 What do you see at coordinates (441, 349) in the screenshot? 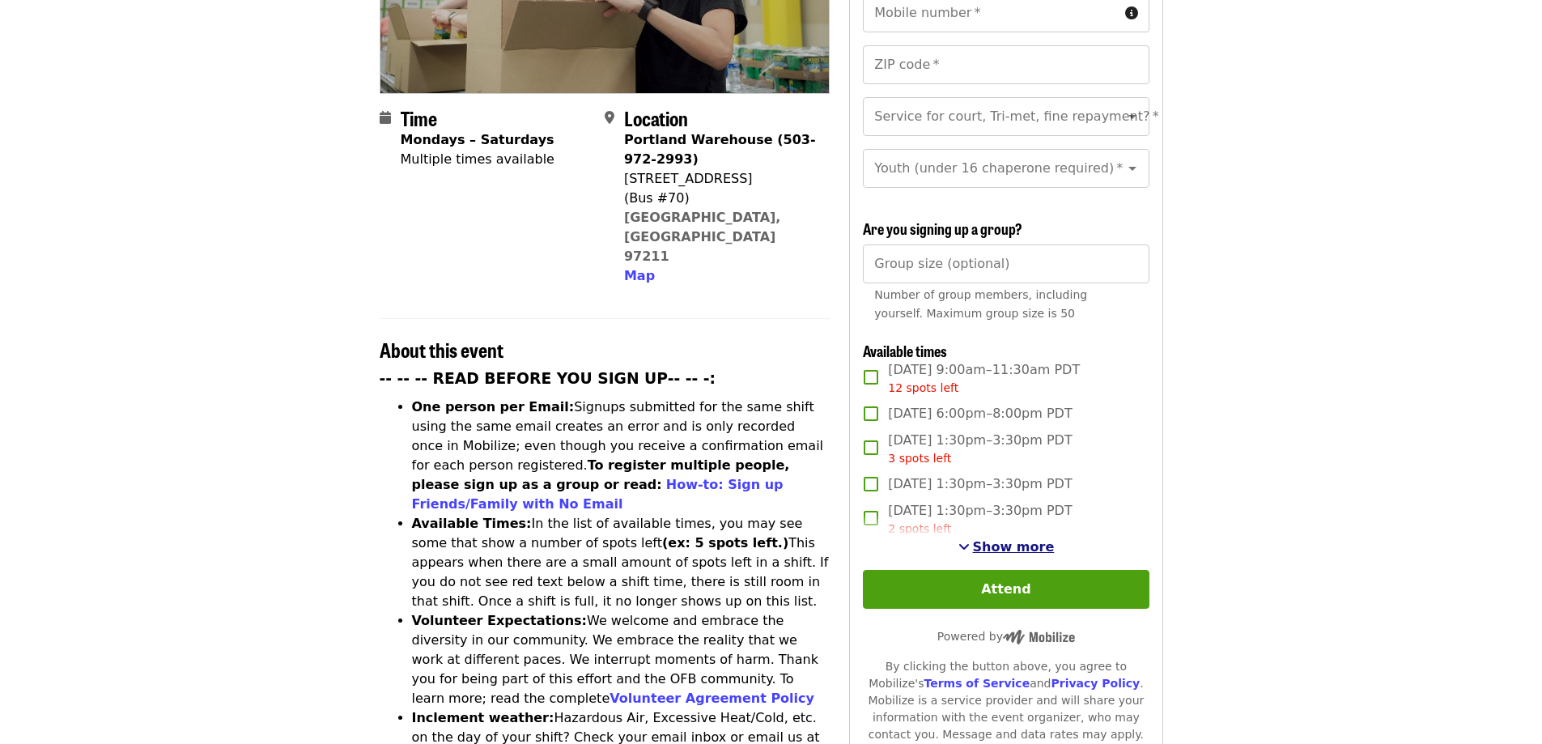
I see `span: About this event` at bounding box center [441, 349].